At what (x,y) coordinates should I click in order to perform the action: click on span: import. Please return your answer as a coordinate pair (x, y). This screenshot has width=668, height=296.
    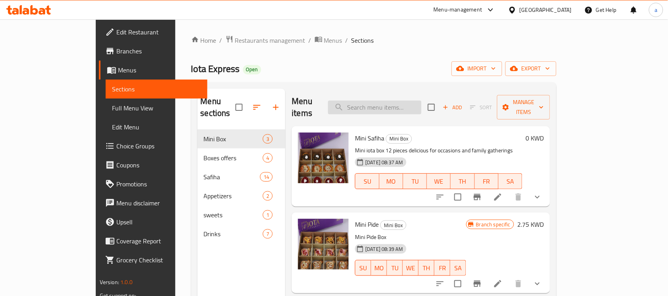
    Looking at the image, I should click on (477, 68).